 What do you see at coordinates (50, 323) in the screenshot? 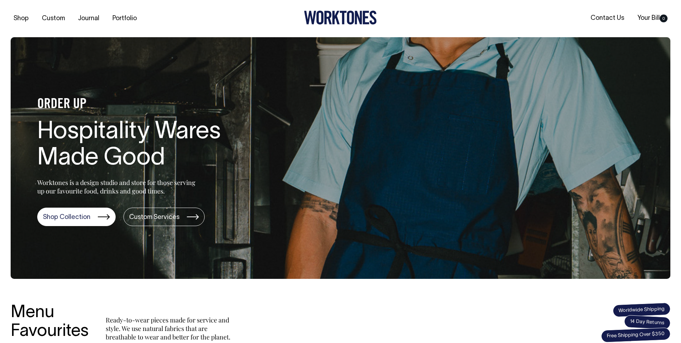
I see `h3: Menu Favourites` at bounding box center [50, 323].